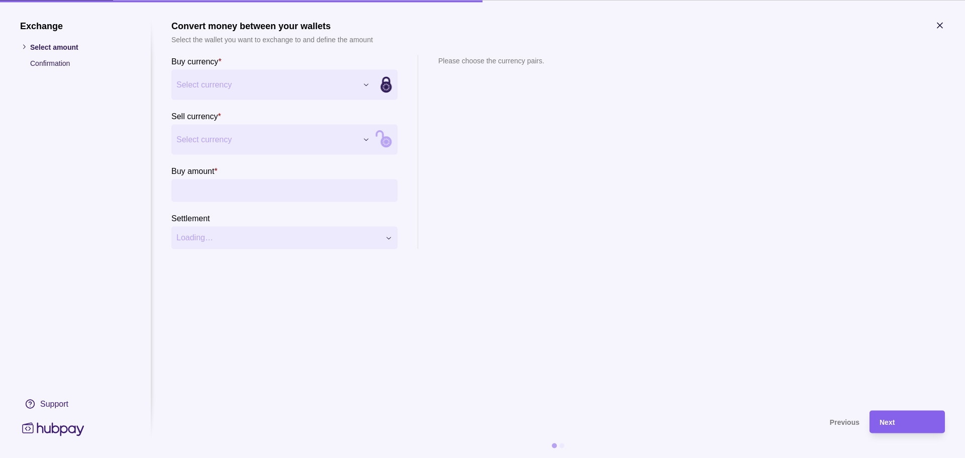 The image size is (965, 458). I want to click on a: Support, so click(75, 403).